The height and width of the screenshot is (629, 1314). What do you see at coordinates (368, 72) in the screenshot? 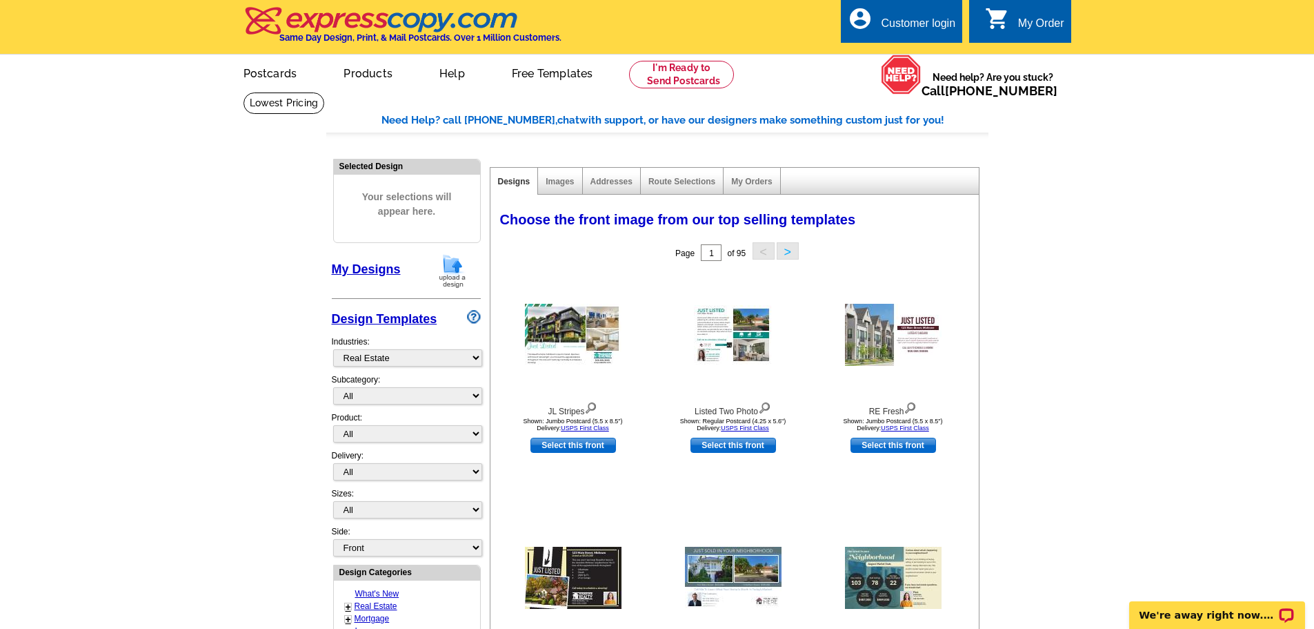
I see `a: Products` at bounding box center [368, 72].